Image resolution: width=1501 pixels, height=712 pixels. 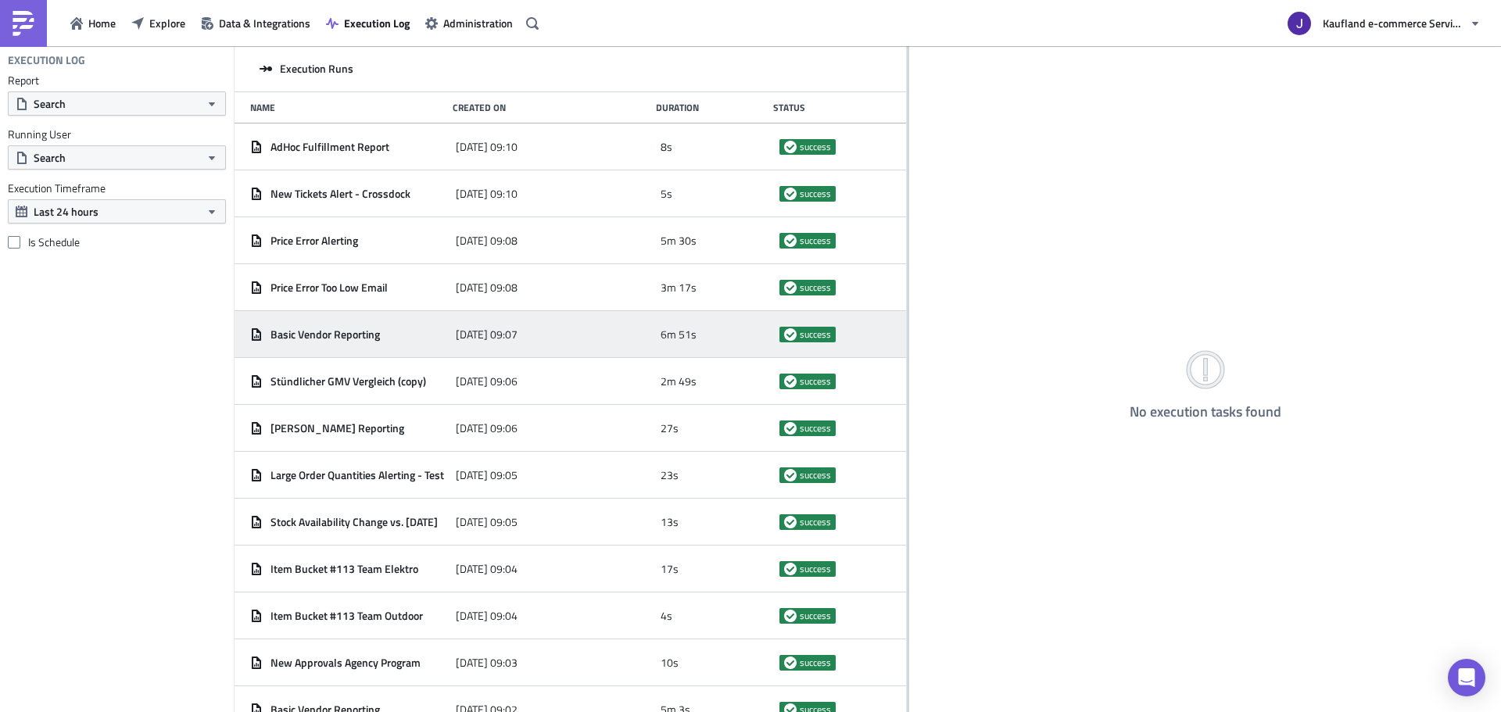 What do you see at coordinates (666, 147) in the screenshot?
I see `span: 8s` at bounding box center [666, 147].